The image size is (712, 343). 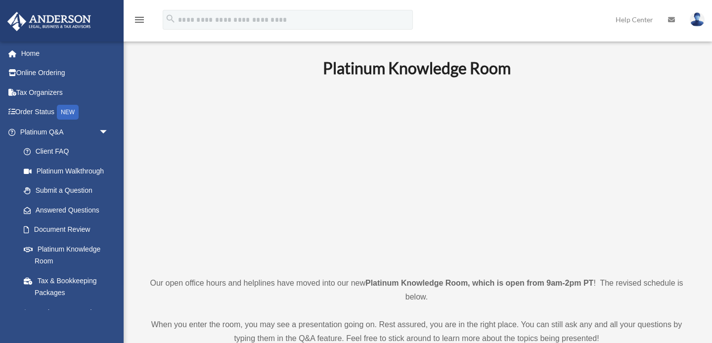 What do you see at coordinates (69, 230) in the screenshot?
I see `a: Document Review` at bounding box center [69, 230].